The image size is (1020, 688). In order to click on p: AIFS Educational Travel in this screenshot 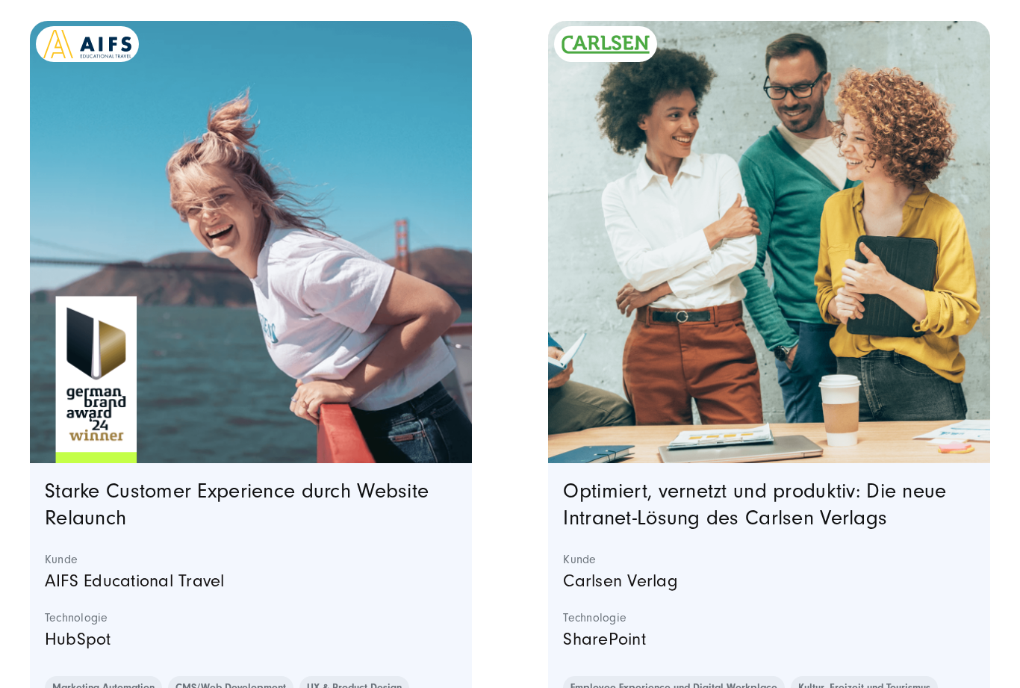, I will do `click(251, 582)`.